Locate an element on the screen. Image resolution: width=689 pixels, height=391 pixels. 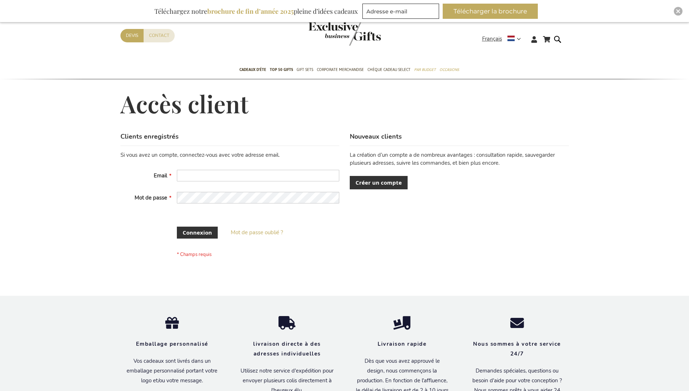
span: Chèque Cadeau Select is located at coordinates (389, 69).